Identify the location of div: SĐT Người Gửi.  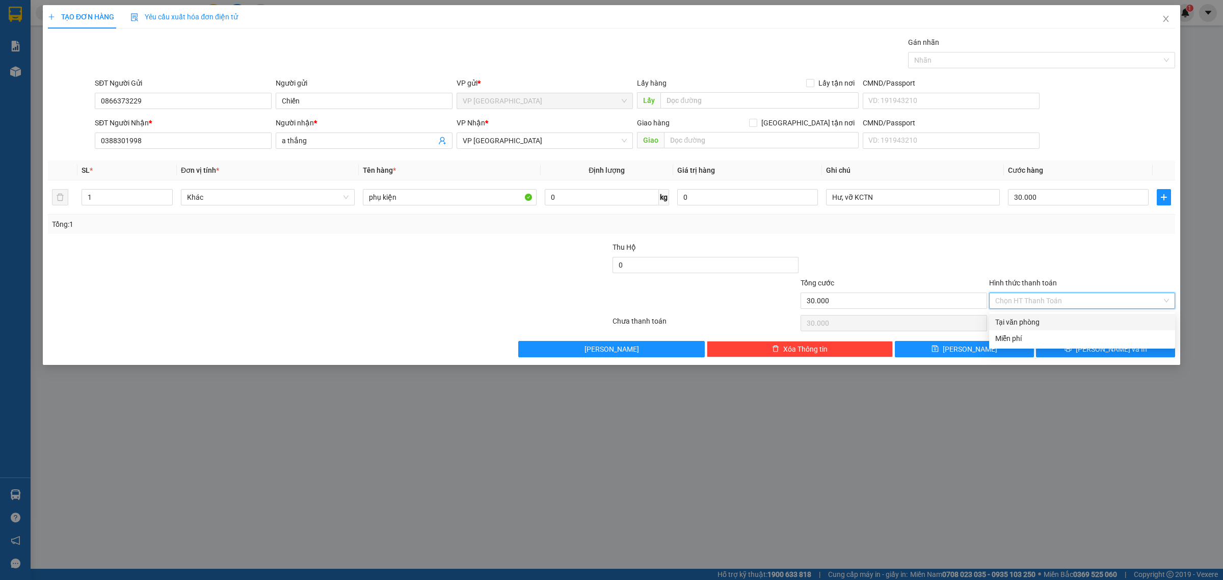
(183, 83).